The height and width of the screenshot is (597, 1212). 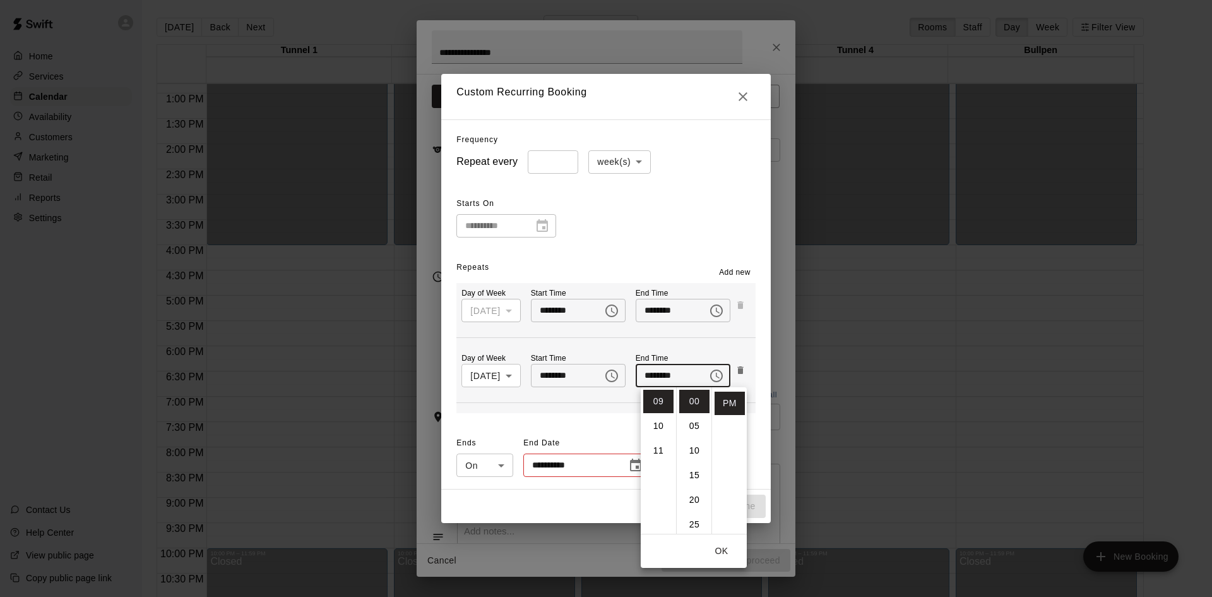 What do you see at coordinates (729, 460) in the screenshot?
I see `ul: Select meridiem` at bounding box center [729, 460].